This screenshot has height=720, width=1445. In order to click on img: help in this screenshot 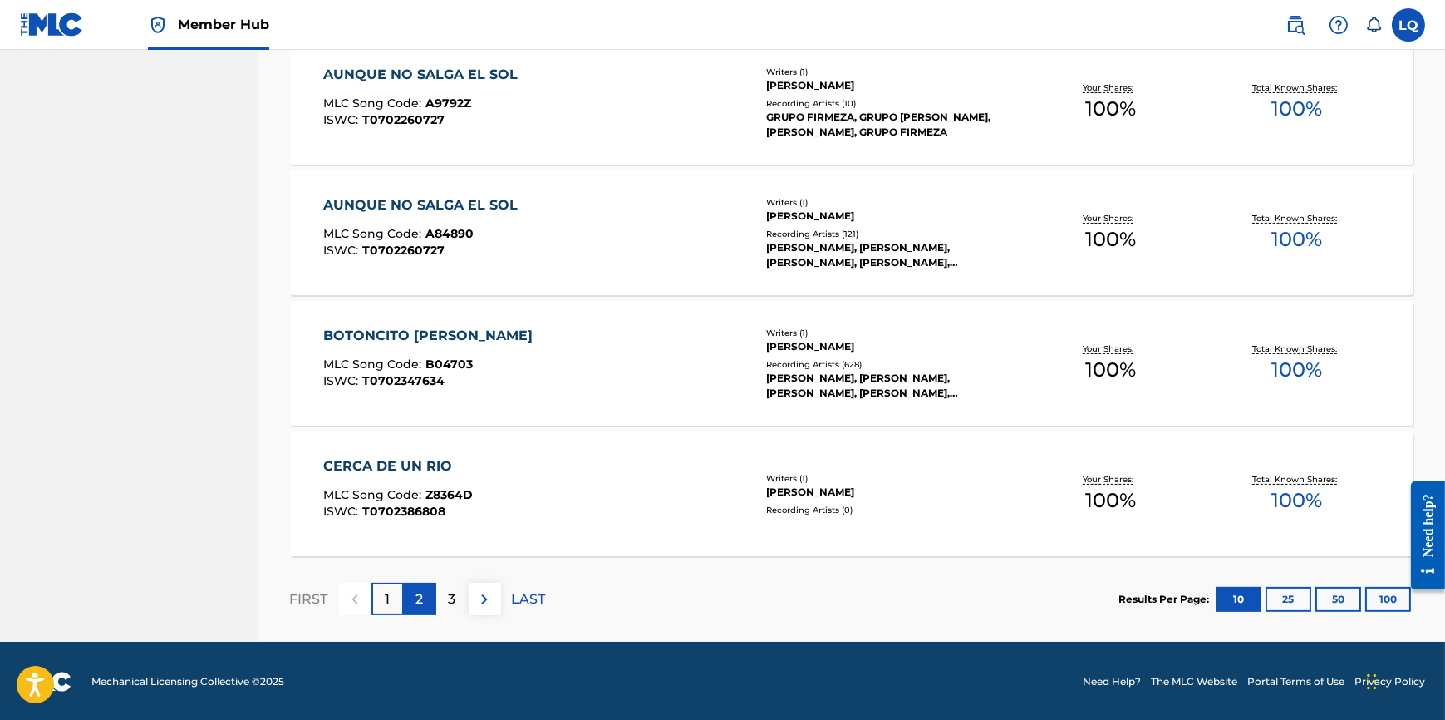, I will do `click(1339, 25)`.